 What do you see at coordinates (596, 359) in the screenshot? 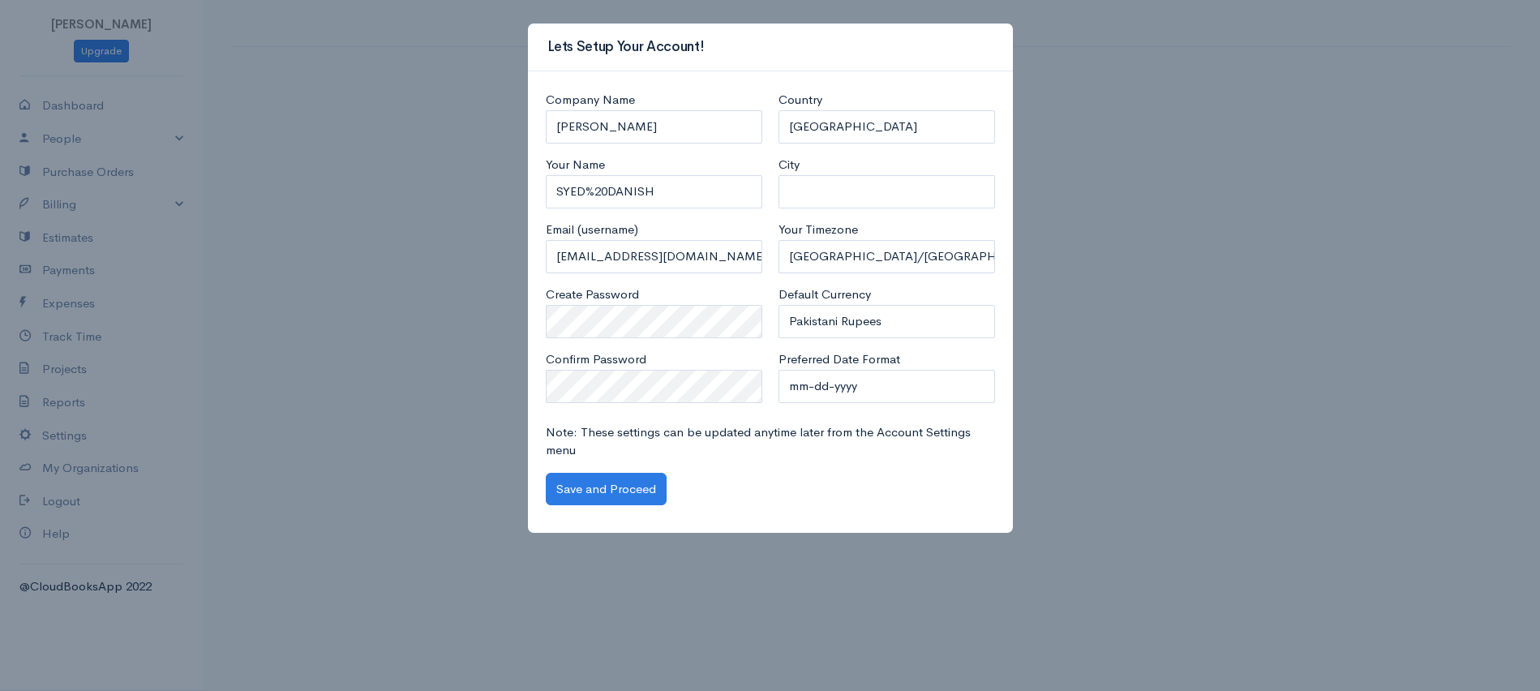
I see `label: Confirm Password` at bounding box center [596, 359].